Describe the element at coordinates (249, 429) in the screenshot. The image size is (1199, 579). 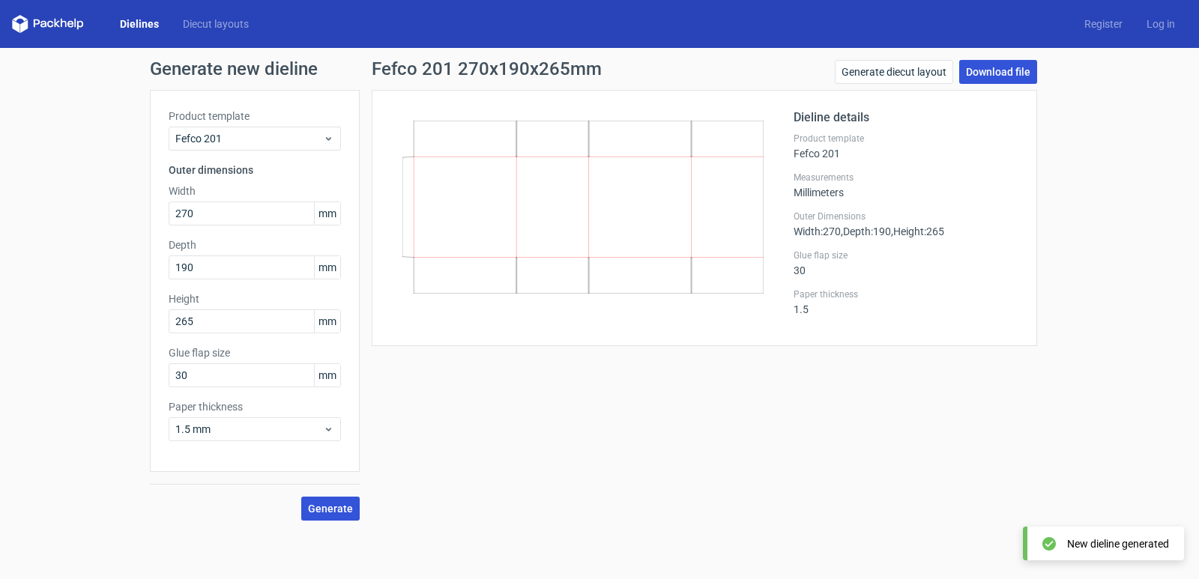
I see `span: 1.5 mm` at that location.